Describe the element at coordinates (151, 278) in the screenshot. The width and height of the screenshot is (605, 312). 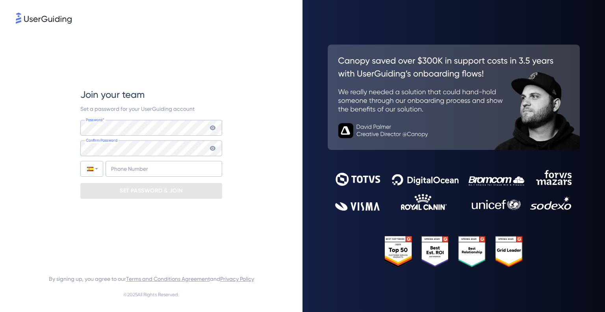
I see `span: By signing up, you agree to our and` at that location.